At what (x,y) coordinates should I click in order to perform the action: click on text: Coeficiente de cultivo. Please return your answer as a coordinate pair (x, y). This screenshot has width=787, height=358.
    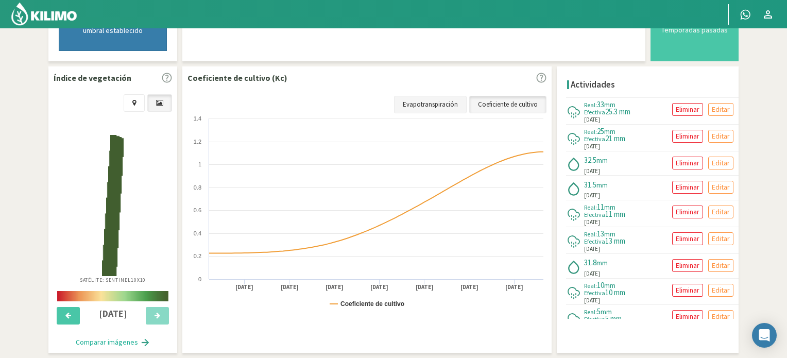
    Looking at the image, I should click on (372, 304).